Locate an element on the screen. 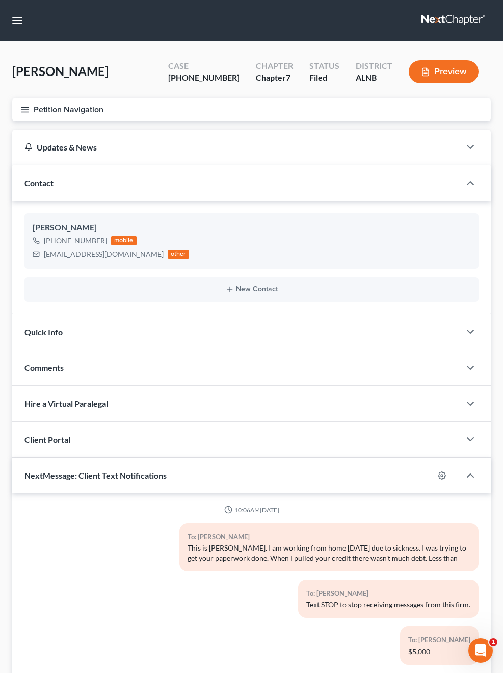 The width and height of the screenshot is (503, 673). button: Petition Navigation is located at coordinates (251, 110).